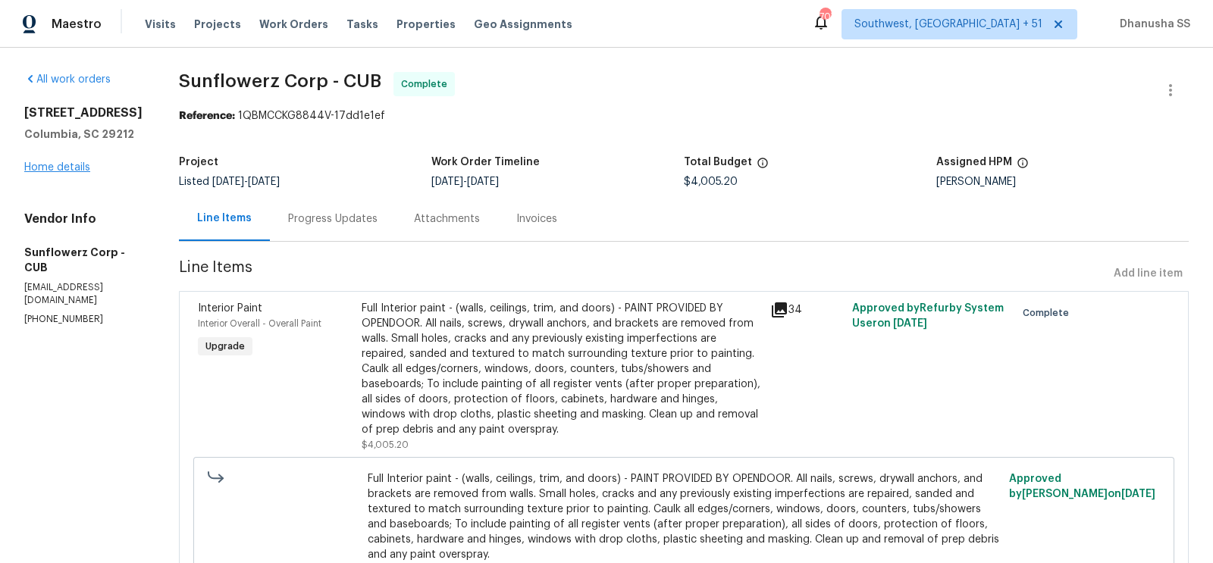 The width and height of the screenshot is (1213, 563). What do you see at coordinates (684, 116) in the screenshot?
I see `div: 1QBMCCKG8844V-17dd1e1ef` at bounding box center [684, 116].